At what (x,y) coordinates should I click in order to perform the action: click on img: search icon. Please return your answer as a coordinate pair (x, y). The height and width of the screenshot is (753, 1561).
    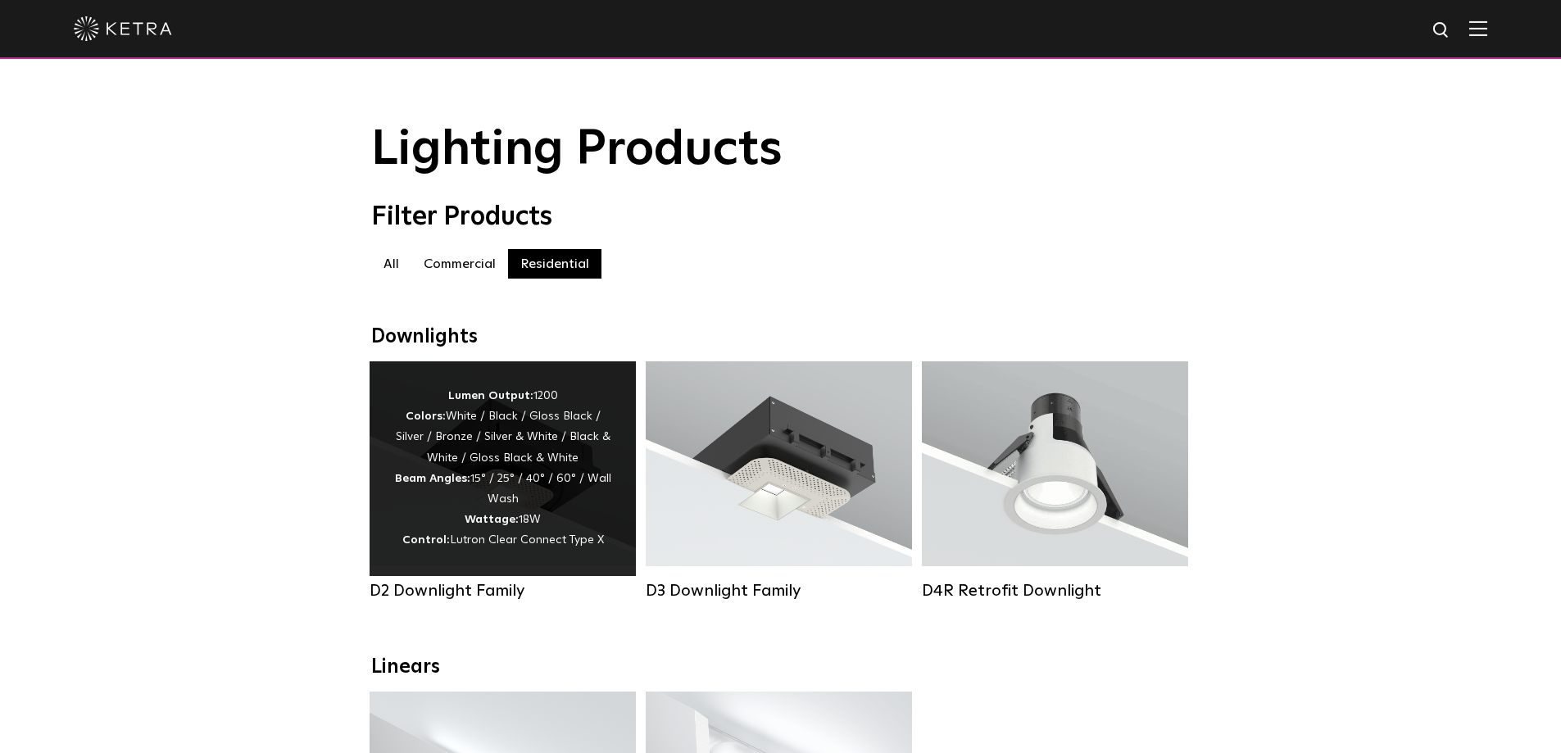
    Looking at the image, I should click on (1441, 30).